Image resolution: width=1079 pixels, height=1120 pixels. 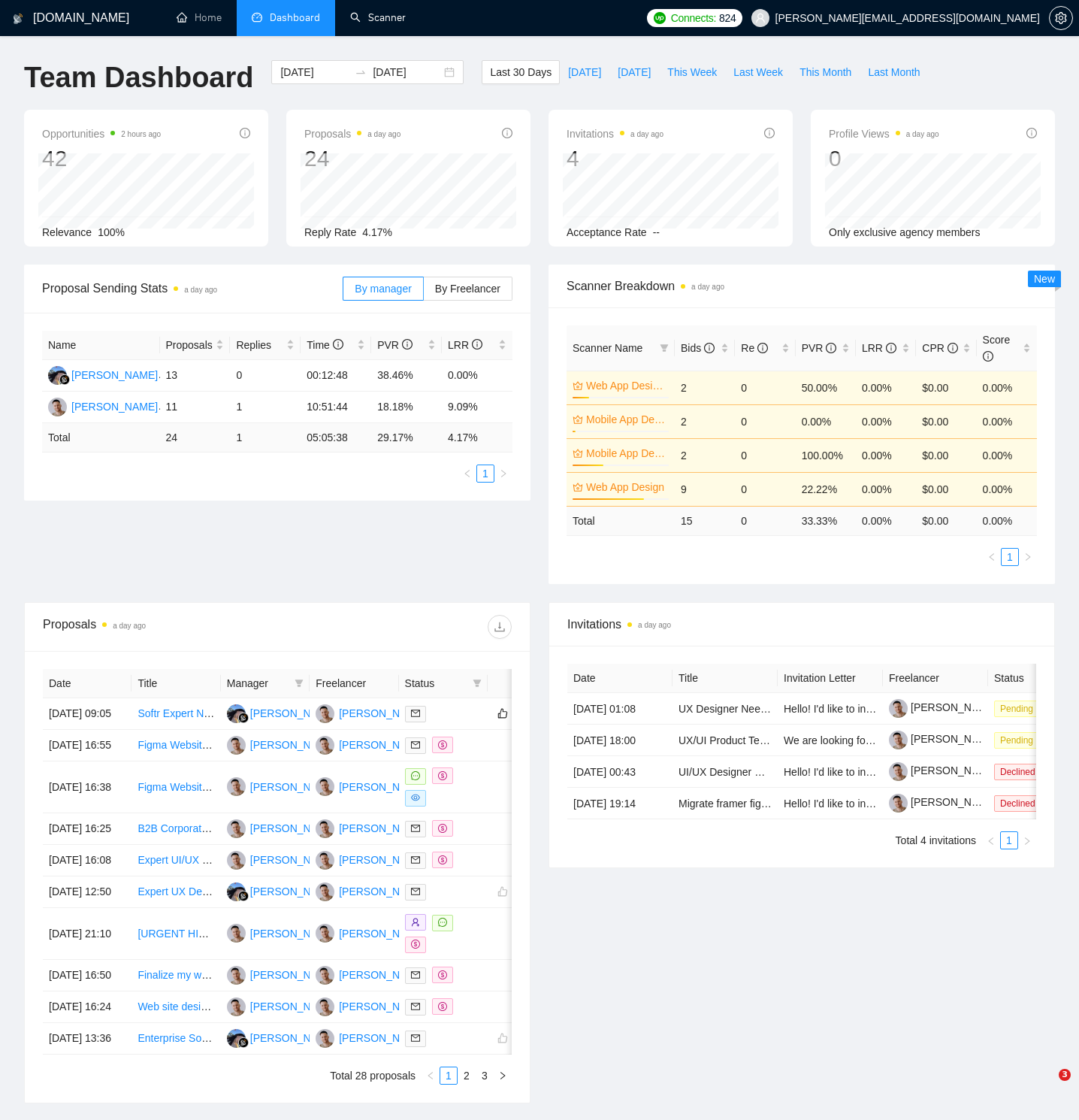 I want to click on span: user, so click(x=761, y=18).